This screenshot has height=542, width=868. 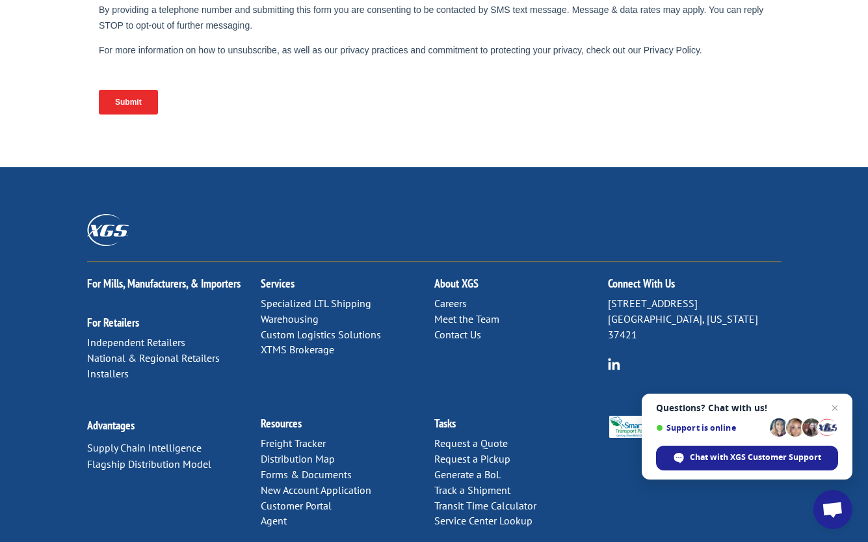 What do you see at coordinates (468, 474) in the screenshot?
I see `a: Generate a BoL` at bounding box center [468, 474].